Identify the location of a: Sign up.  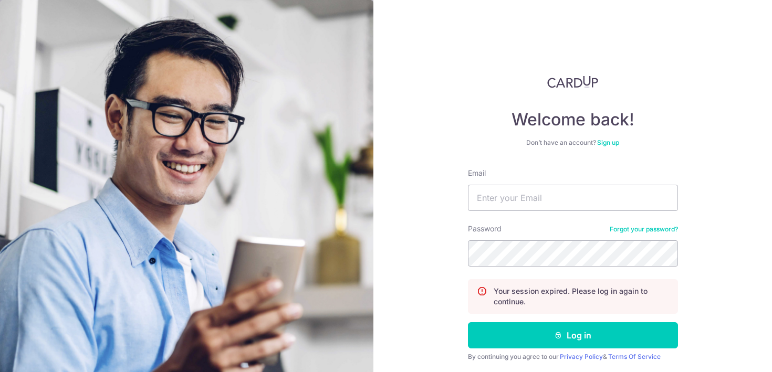
(608, 142).